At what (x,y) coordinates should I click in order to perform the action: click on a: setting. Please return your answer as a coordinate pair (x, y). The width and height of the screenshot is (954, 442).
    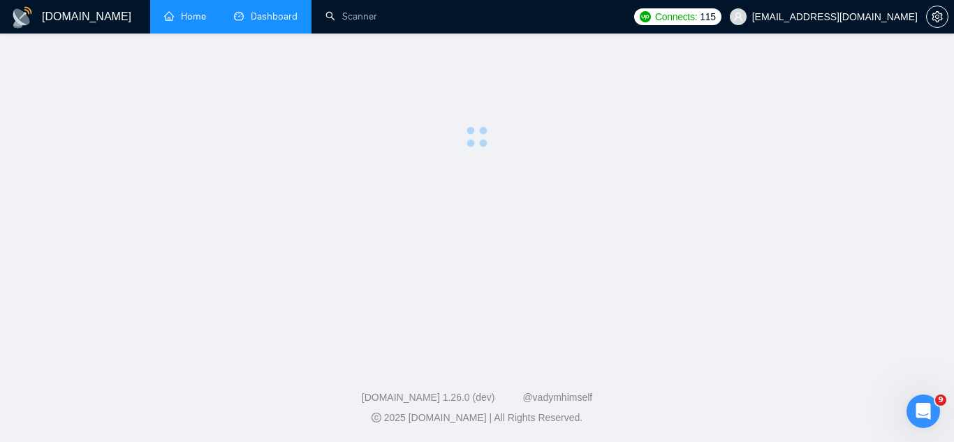
    Looking at the image, I should click on (937, 17).